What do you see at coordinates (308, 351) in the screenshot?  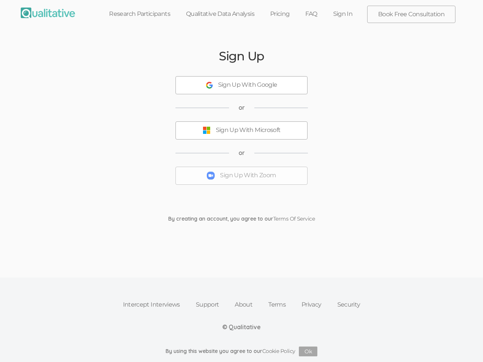 I see `button: Ok` at bounding box center [308, 351].